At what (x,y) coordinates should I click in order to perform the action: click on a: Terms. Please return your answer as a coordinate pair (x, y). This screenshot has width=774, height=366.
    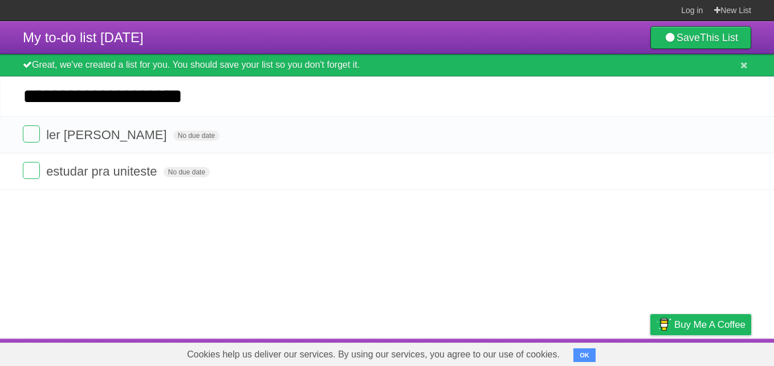
    Looking at the image, I should click on (609, 352).